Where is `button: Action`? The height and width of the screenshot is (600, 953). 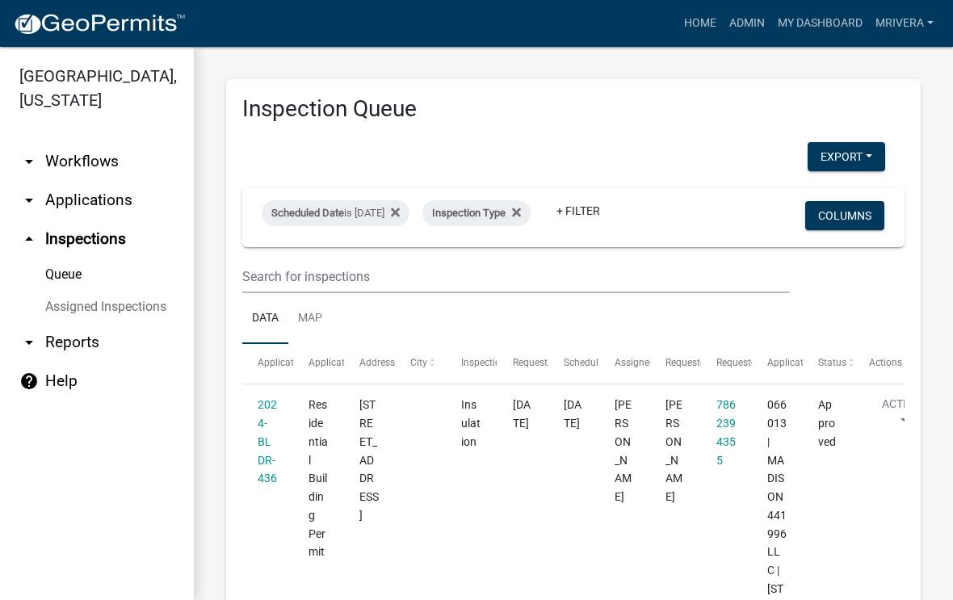 button: Action is located at coordinates (902, 416).